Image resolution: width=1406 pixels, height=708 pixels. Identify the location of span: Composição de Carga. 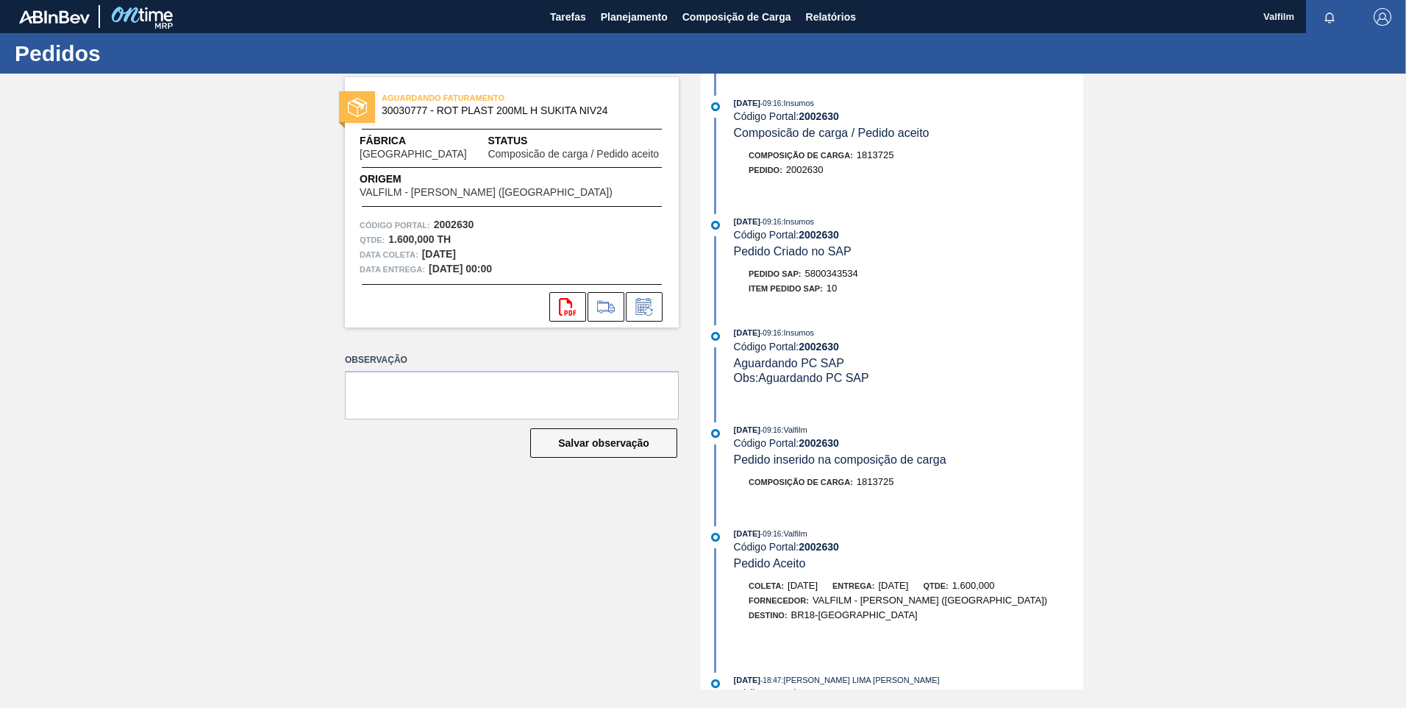
(737, 17).